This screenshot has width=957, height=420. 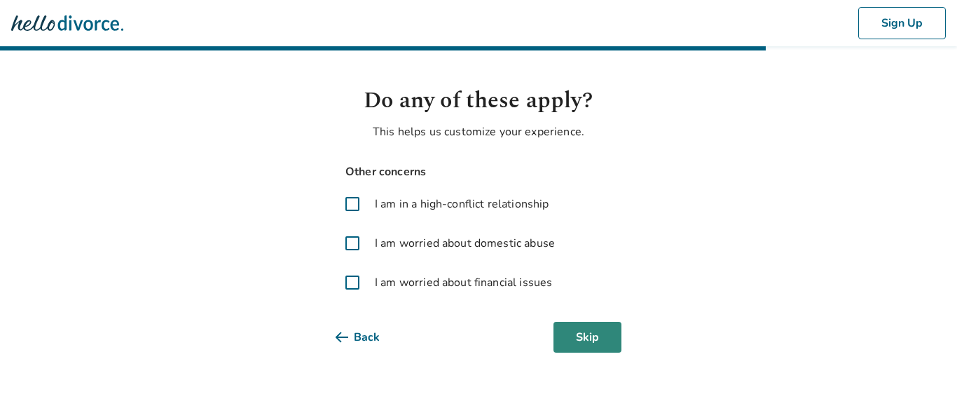 What do you see at coordinates (479, 101) in the screenshot?
I see `h1: Do any of these apply?` at bounding box center [479, 101].